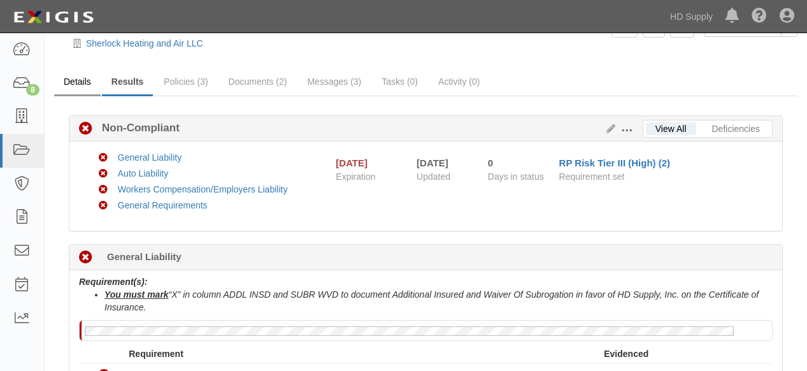 Image resolution: width=807 pixels, height=371 pixels. What do you see at coordinates (671, 129) in the screenshot?
I see `a: View All` at bounding box center [671, 129].